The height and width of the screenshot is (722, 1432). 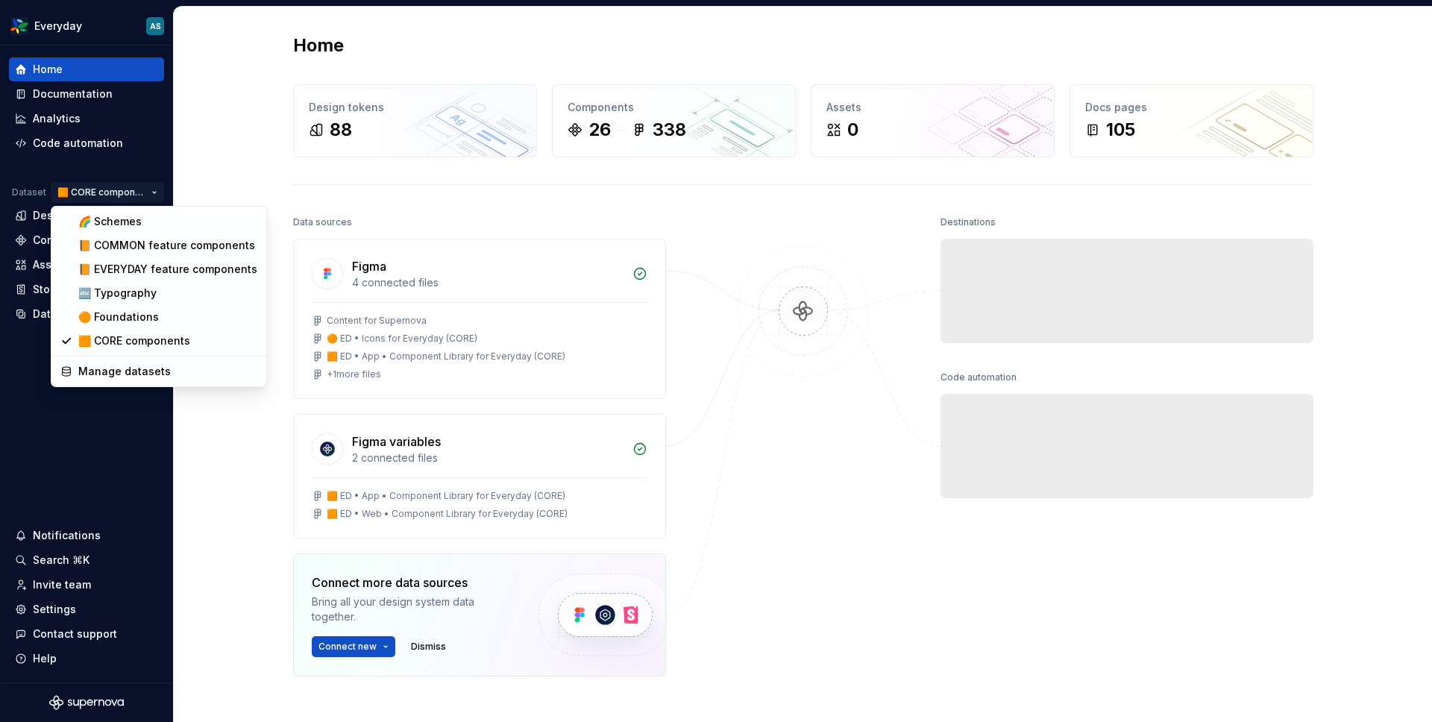 I want to click on a: Manage datasets, so click(x=159, y=371).